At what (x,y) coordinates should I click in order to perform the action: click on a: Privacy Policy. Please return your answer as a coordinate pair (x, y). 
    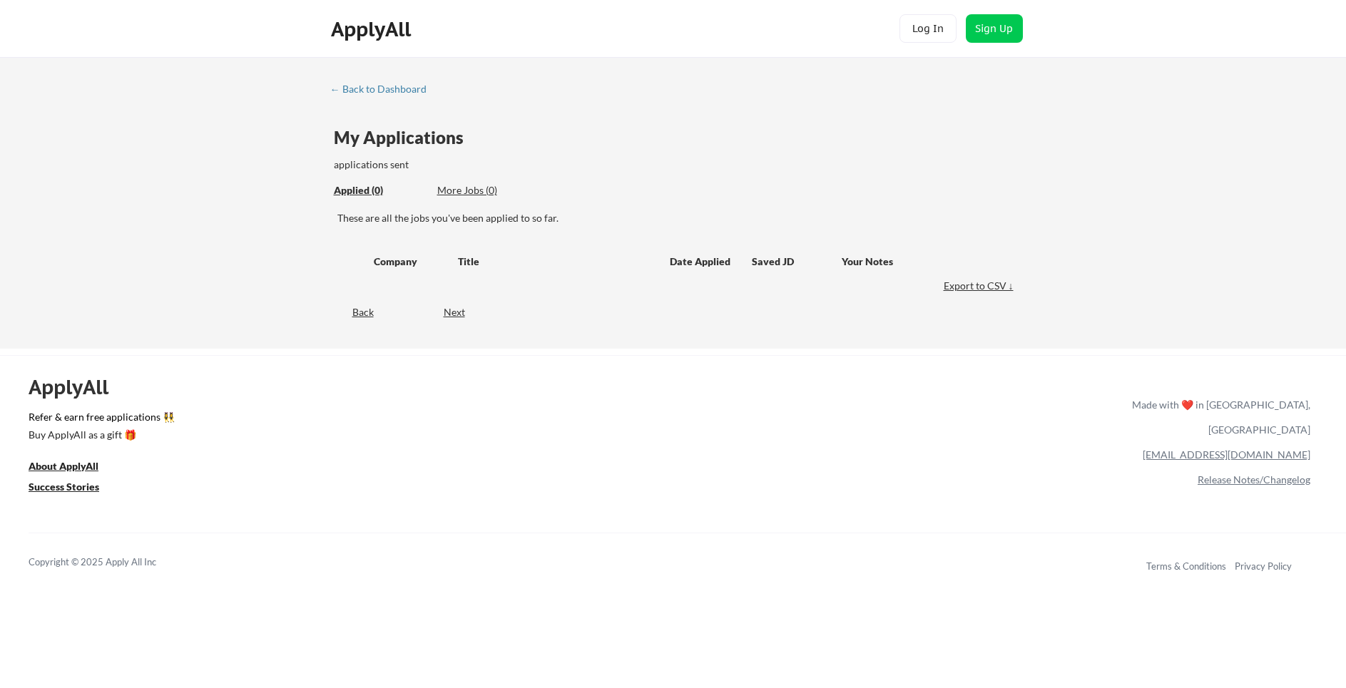
    Looking at the image, I should click on (1263, 566).